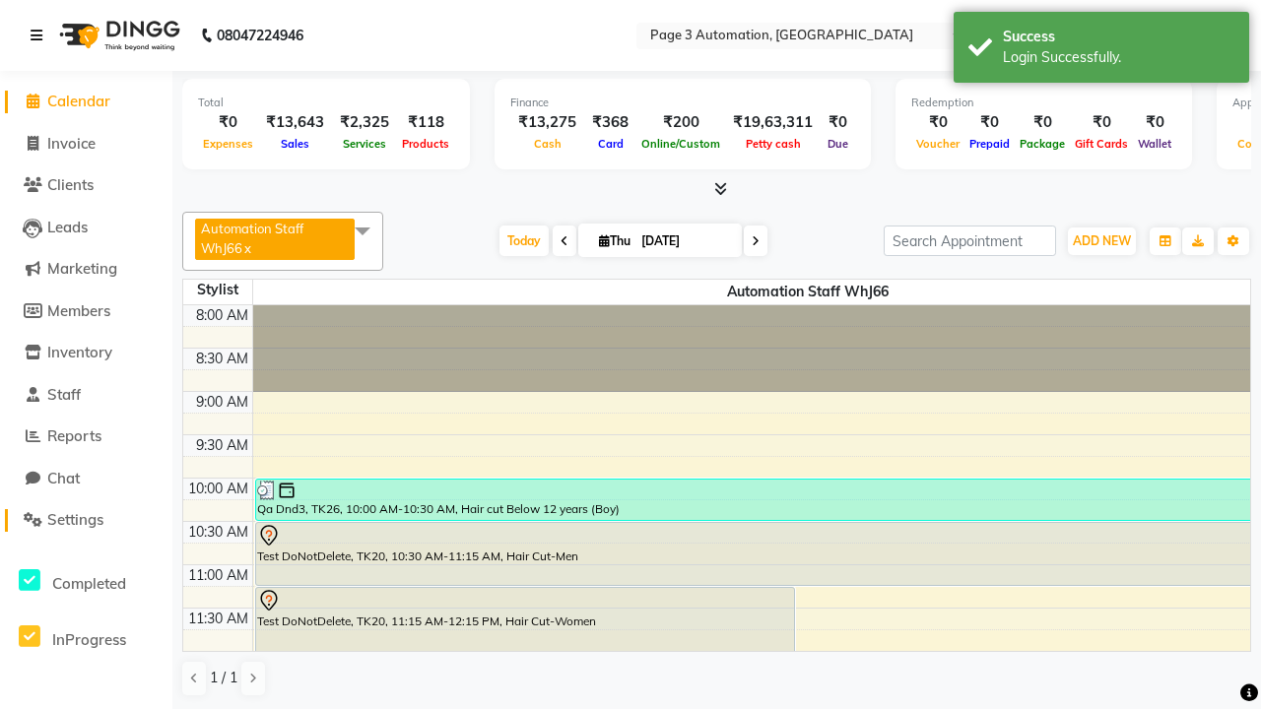 The width and height of the screenshot is (1261, 709). What do you see at coordinates (682, 102) in the screenshot?
I see `div: Finance` at bounding box center [682, 102].